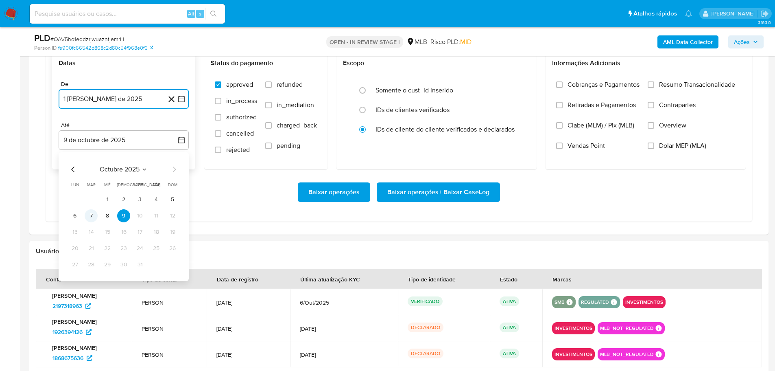 The width and height of the screenshot is (775, 371). Describe the element at coordinates (734, 13) in the screenshot. I see `p: lucas.portella@mercadolivre.com` at that location.